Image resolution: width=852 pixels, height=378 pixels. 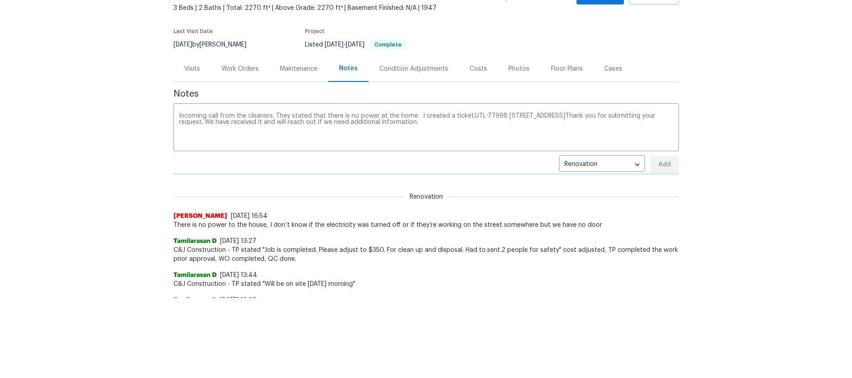 What do you see at coordinates (193, 31) in the screenshot?
I see `span: Last Visit Date` at bounding box center [193, 31].